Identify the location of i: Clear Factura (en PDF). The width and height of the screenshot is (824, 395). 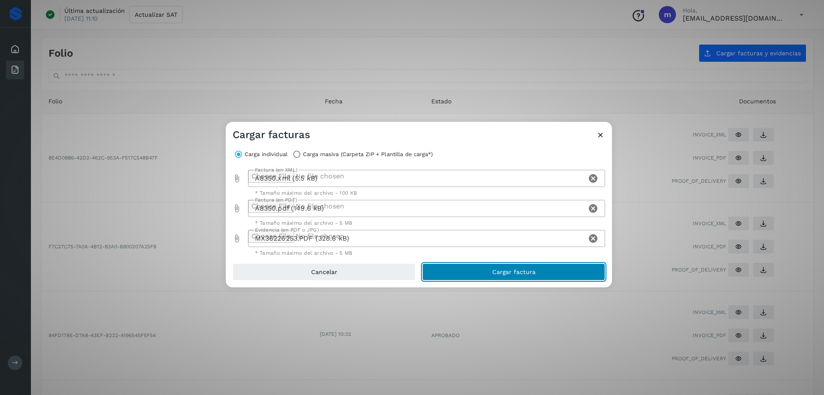
(593, 208).